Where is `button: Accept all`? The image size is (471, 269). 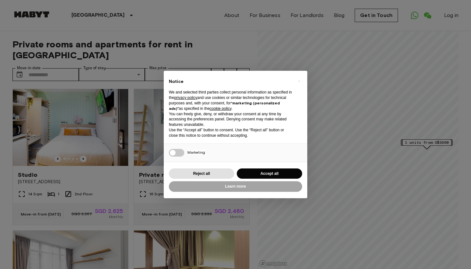 button: Accept all is located at coordinates (270, 174).